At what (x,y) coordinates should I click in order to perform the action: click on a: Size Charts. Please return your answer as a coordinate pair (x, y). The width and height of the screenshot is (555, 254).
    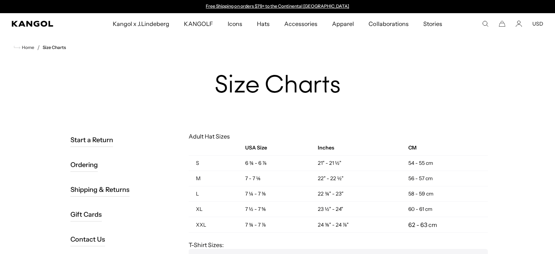
    Looking at the image, I should click on (54, 47).